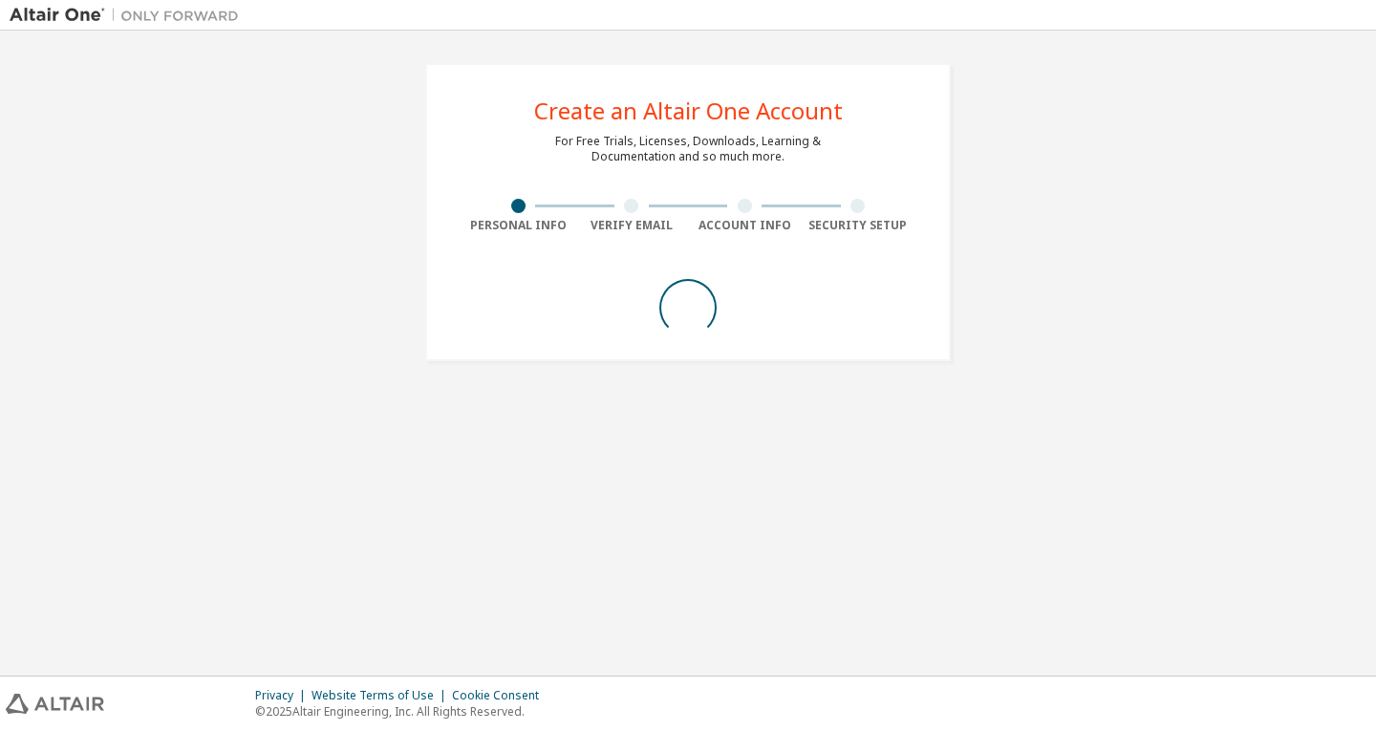  Describe the element at coordinates (129, 15) in the screenshot. I see `img: Altair One` at that location.